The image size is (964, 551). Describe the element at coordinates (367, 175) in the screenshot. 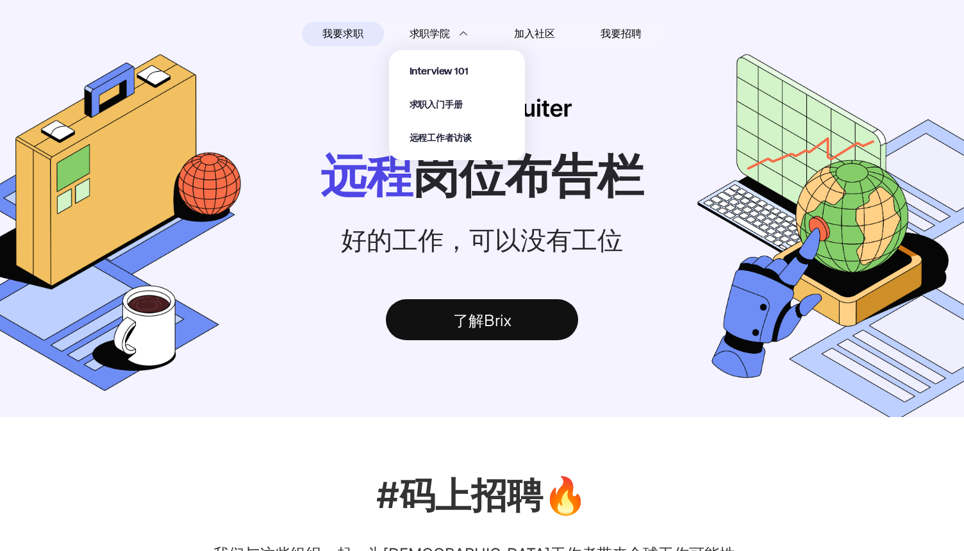

I see `span: 远程` at that location.